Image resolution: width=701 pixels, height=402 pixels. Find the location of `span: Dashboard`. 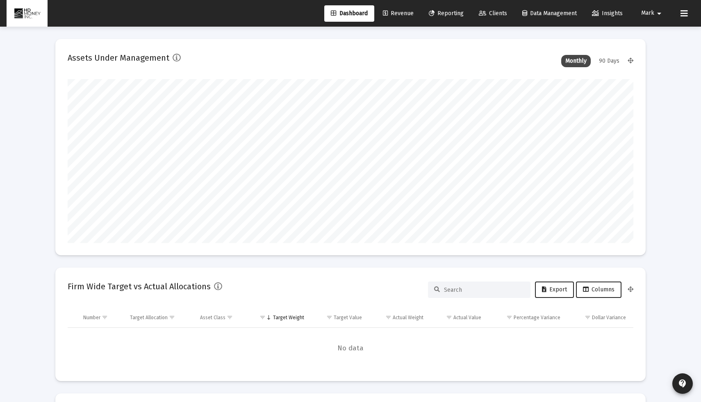

span: Dashboard is located at coordinates (349, 13).